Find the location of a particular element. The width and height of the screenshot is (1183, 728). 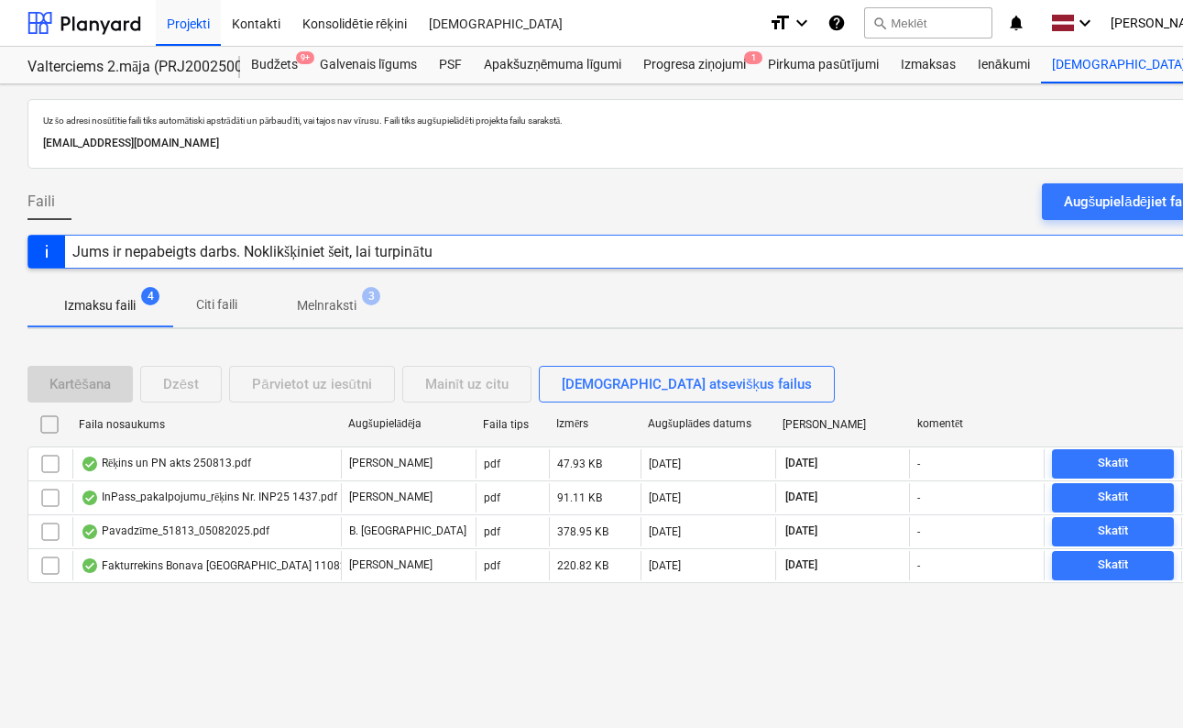

div: 91.11 KB is located at coordinates (579, 498).